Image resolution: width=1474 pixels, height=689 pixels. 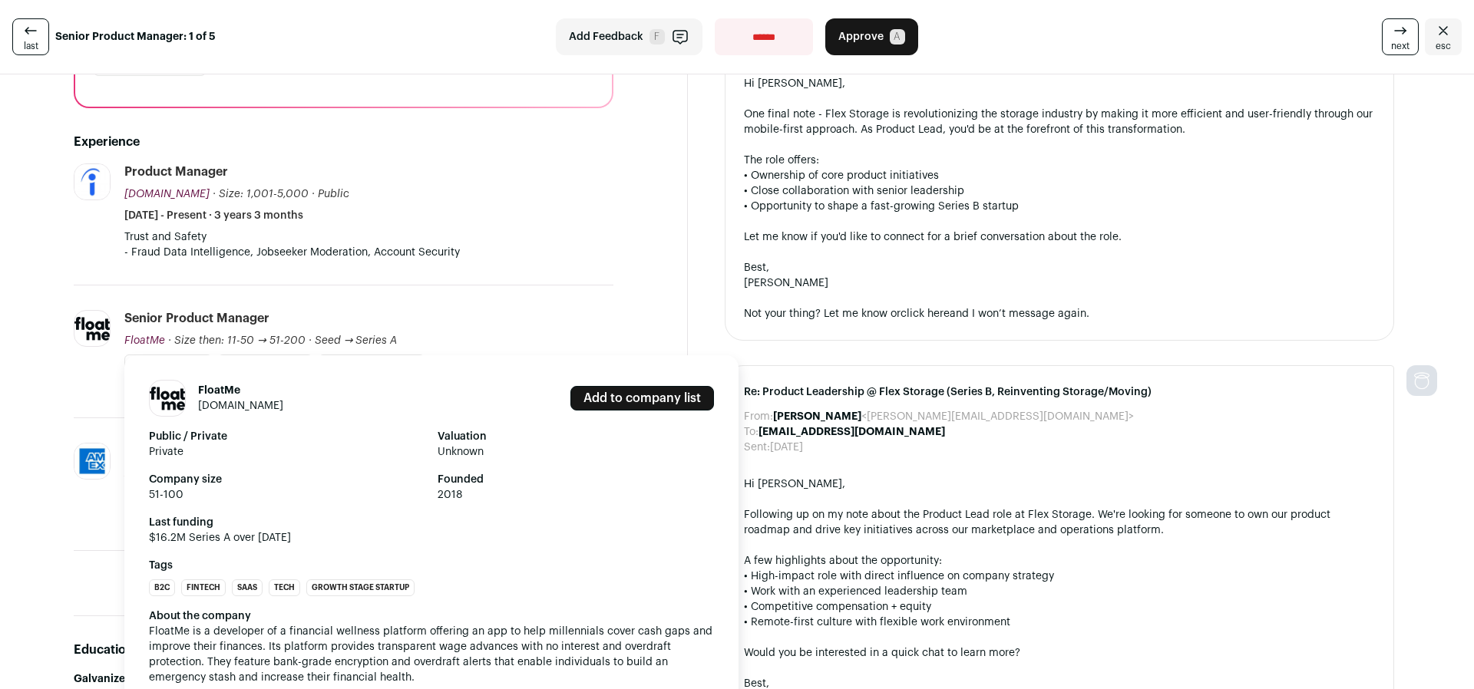 I want to click on dt: From:, so click(x=759, y=417).